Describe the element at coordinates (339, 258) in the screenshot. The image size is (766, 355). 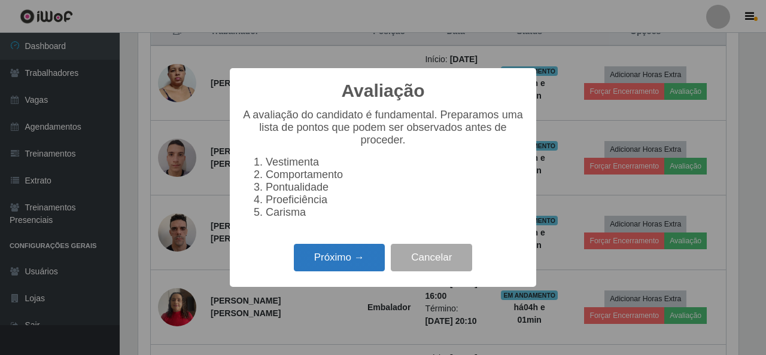
I see `button: Próximo →` at that location.